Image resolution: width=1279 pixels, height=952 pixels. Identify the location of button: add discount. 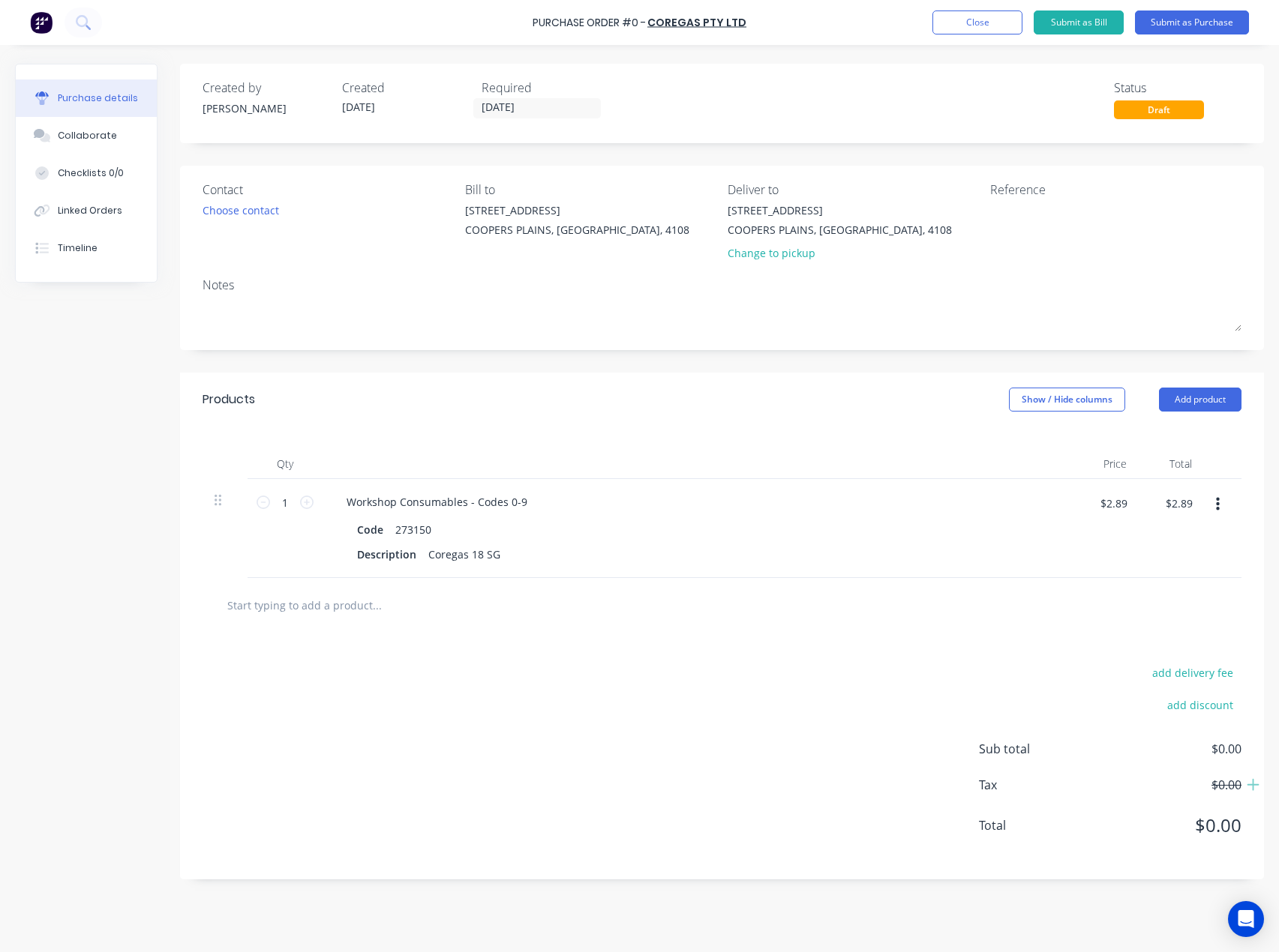
(1200, 705).